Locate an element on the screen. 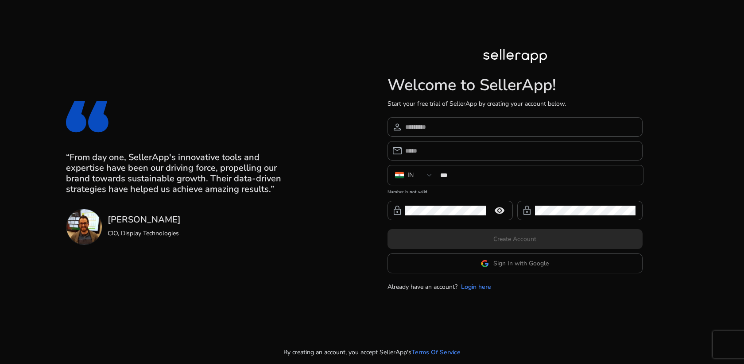  a: Login here is located at coordinates (476, 287).